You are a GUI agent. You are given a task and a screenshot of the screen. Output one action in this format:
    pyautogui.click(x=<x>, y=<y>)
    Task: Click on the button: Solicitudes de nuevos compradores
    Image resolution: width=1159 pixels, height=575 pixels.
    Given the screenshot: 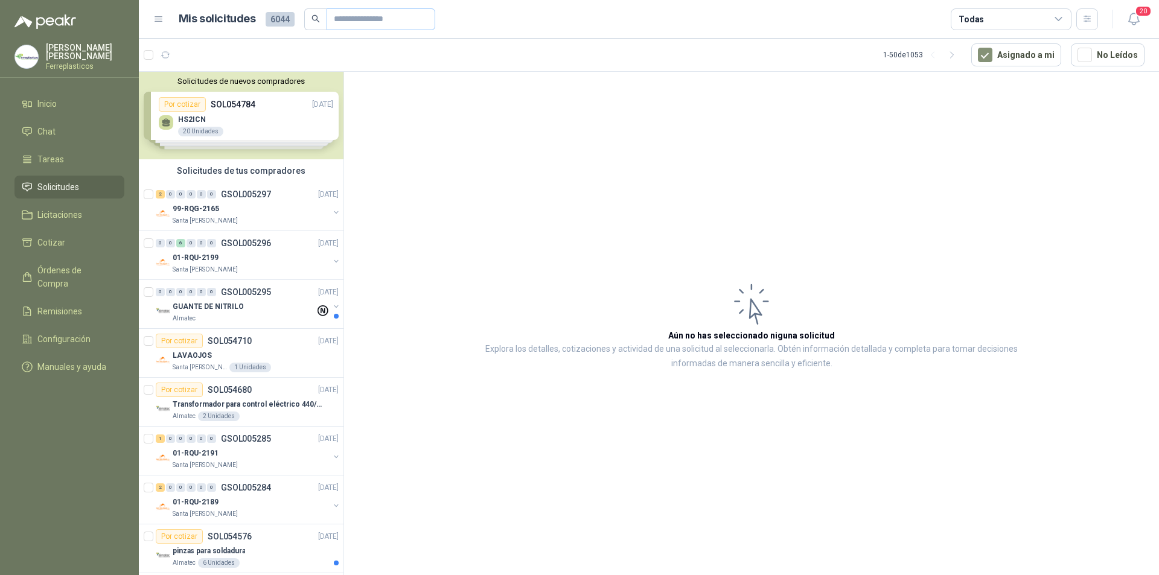 What is the action you would take?
    pyautogui.click(x=241, y=81)
    